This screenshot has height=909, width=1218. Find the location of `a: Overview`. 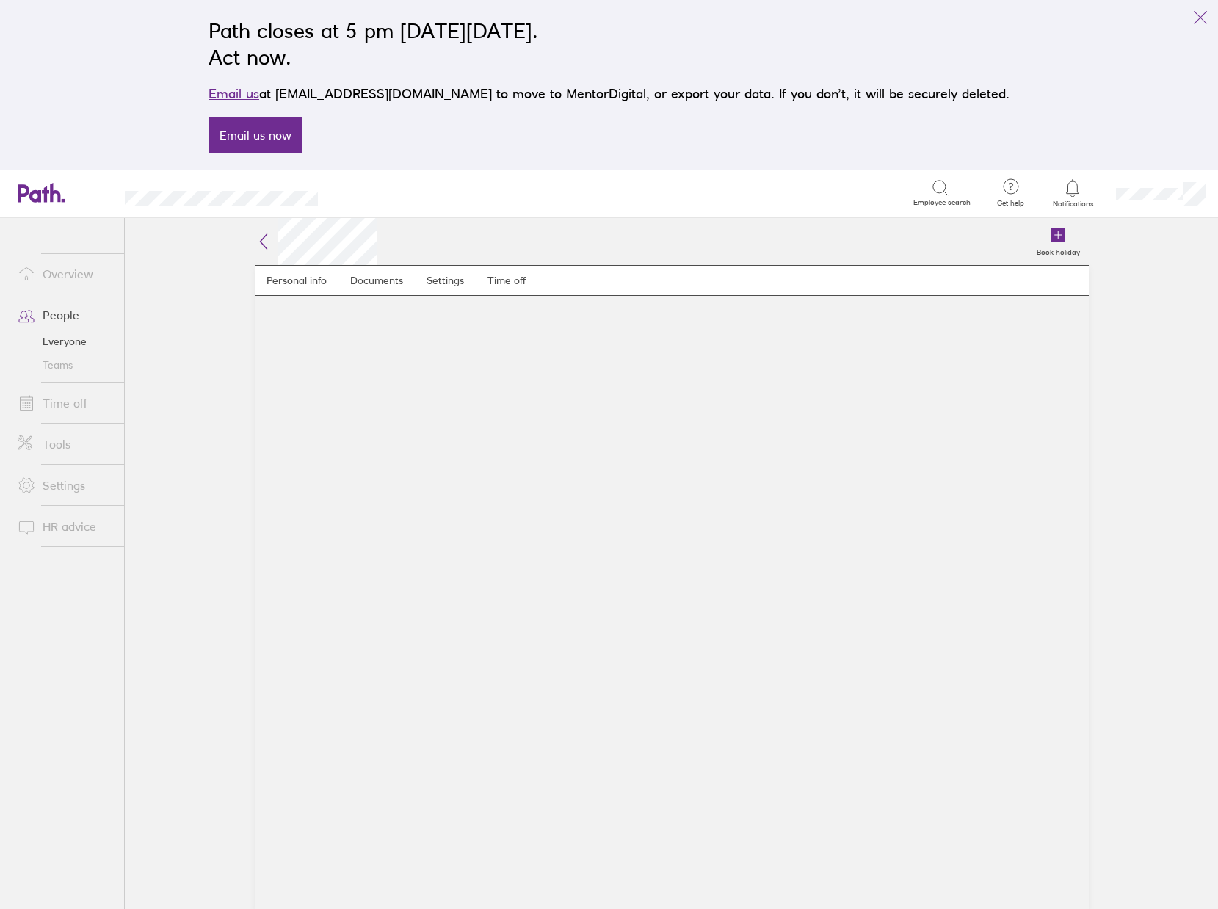

a: Overview is located at coordinates (65, 274).